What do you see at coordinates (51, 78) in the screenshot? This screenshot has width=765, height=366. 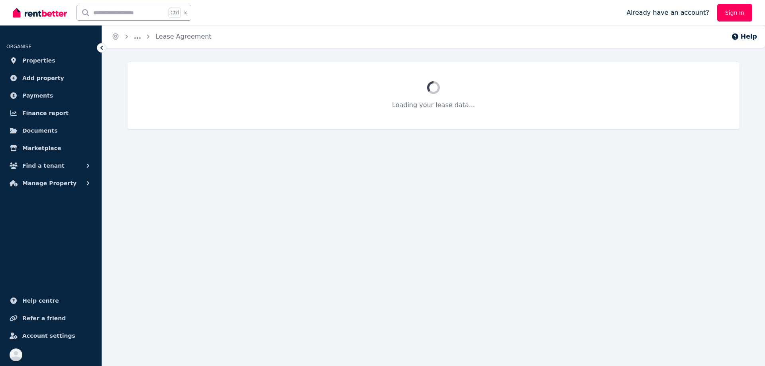 I see `a: Add property` at bounding box center [51, 78].